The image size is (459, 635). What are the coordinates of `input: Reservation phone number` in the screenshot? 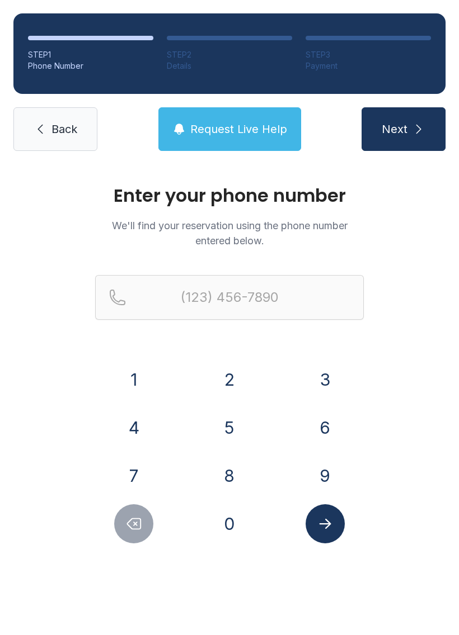 It's located at (229, 298).